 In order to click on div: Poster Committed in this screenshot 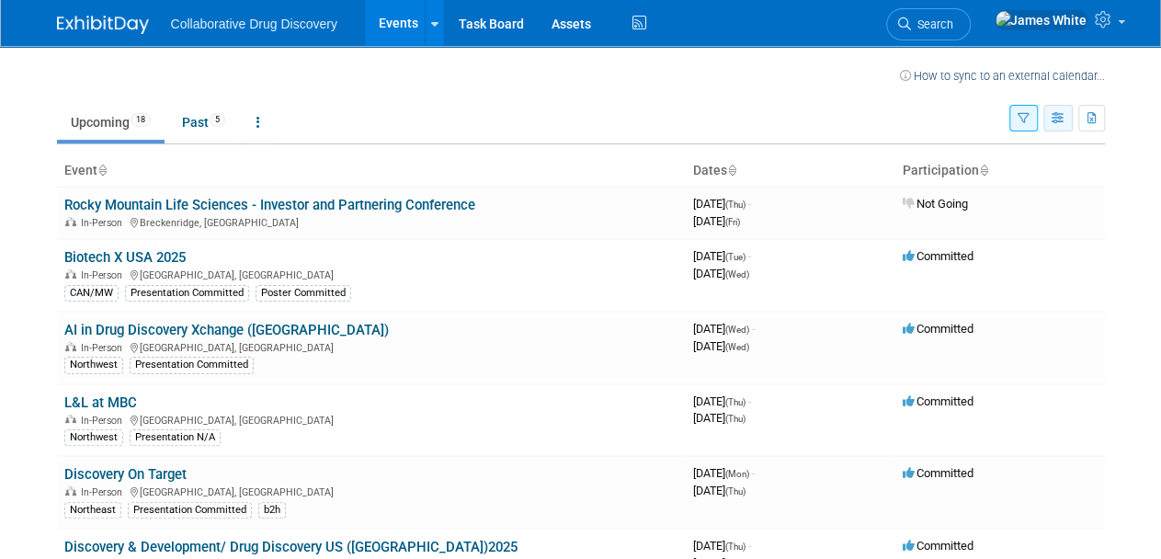, I will do `click(303, 293)`.